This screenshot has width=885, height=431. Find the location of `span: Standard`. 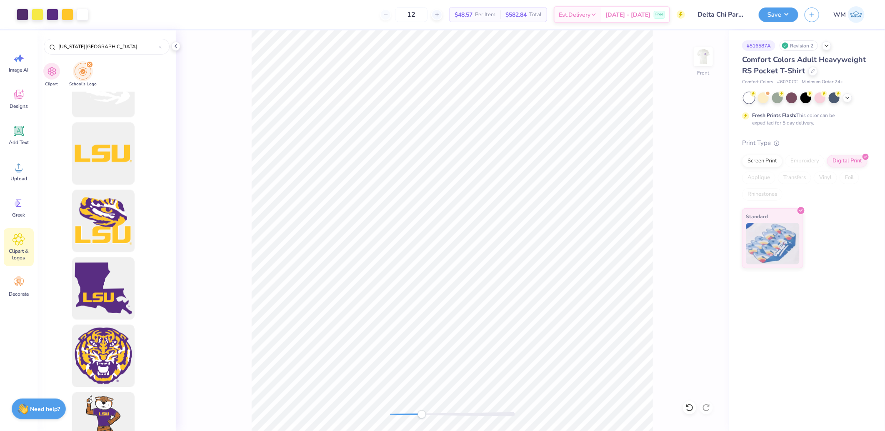

span: Standard is located at coordinates (757, 216).